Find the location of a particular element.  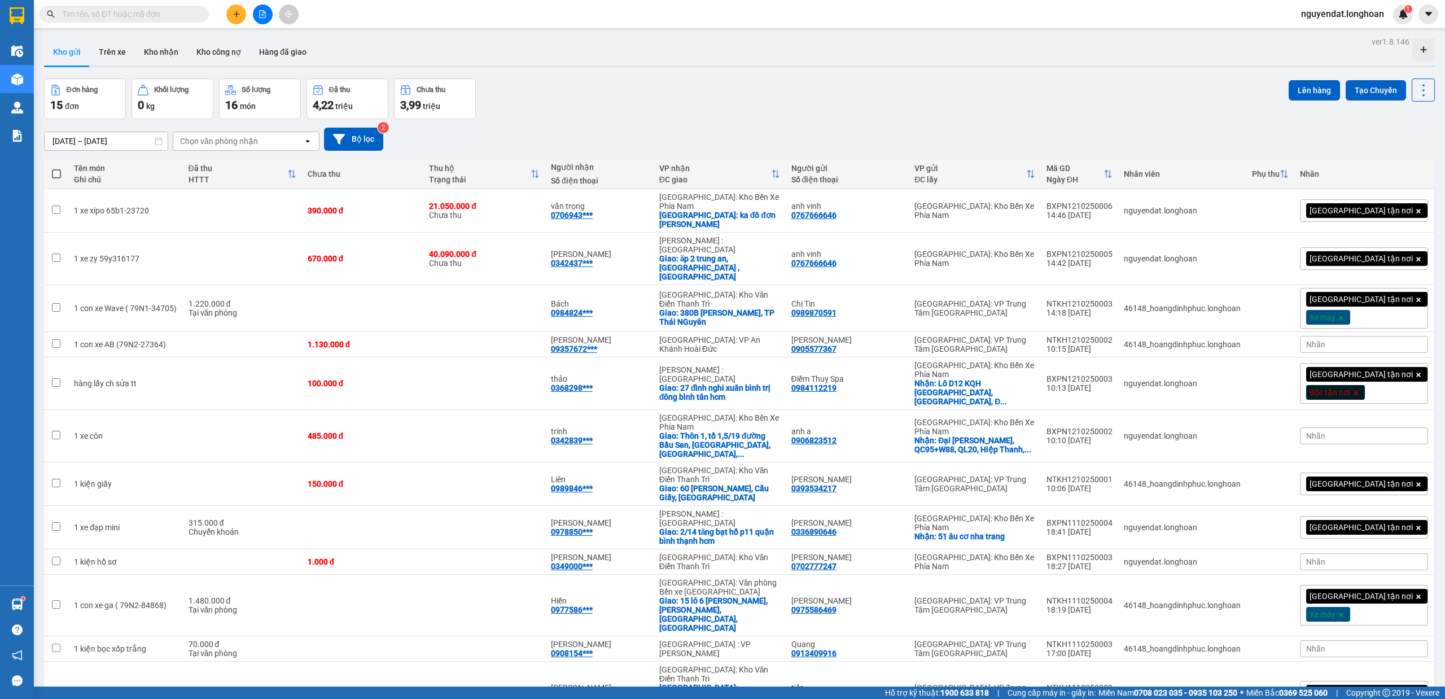

div: Thu hộ is located at coordinates (480, 168).